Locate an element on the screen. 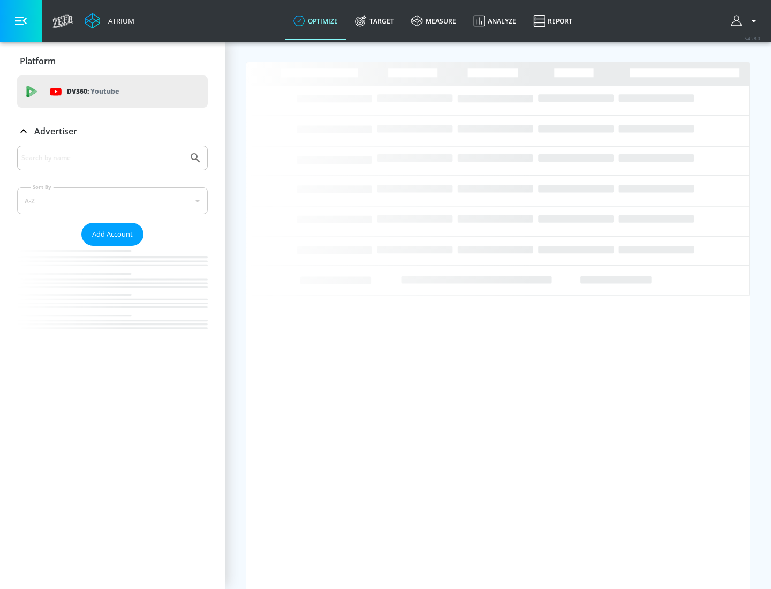  label: Sort By is located at coordinates (42, 187).